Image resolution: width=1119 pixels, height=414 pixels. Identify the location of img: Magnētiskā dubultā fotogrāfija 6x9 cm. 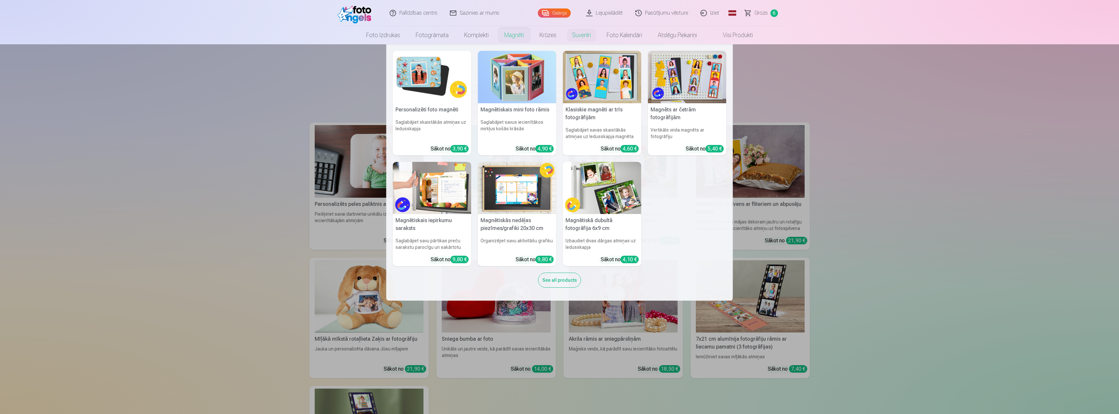
(602, 188).